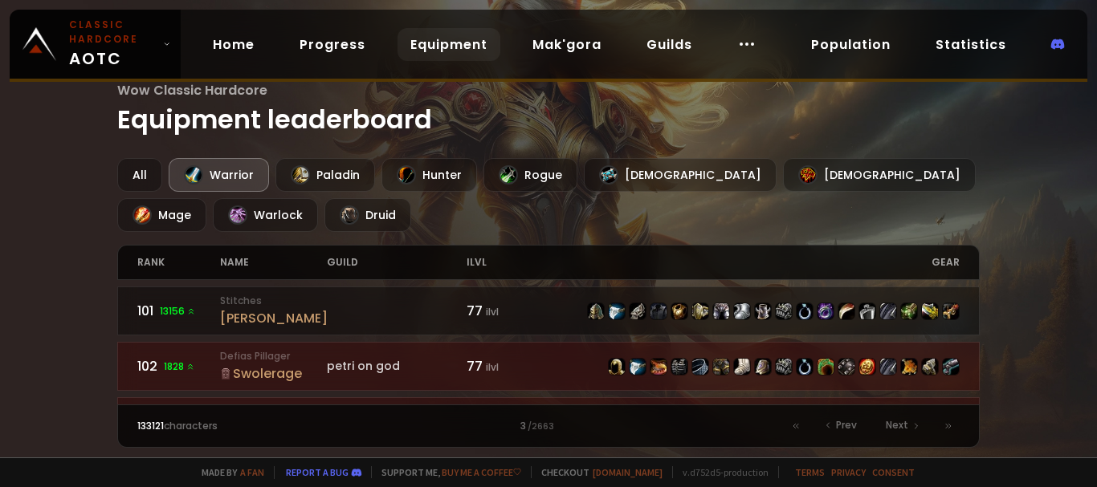 This screenshot has height=487, width=1097. I want to click on div: Warlock, so click(265, 215).